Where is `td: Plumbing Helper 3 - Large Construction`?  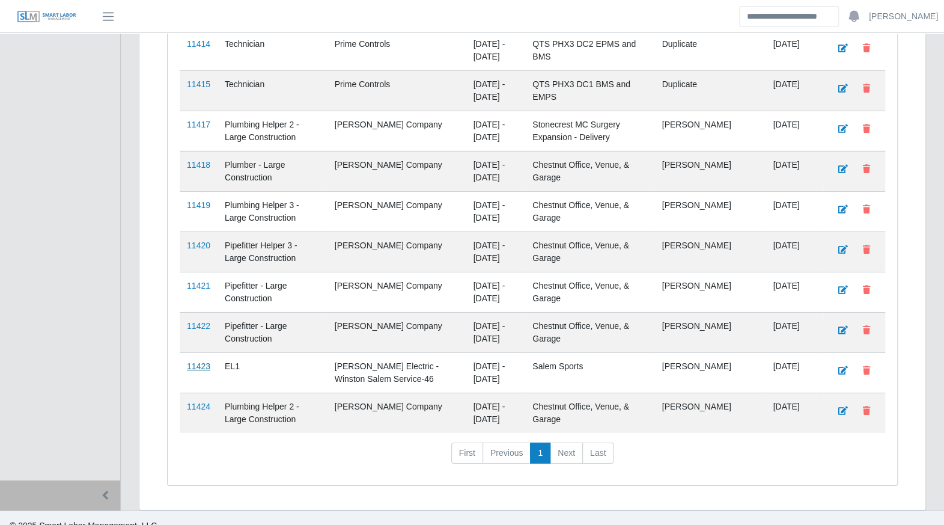 td: Plumbing Helper 3 - Large Construction is located at coordinates (272, 211).